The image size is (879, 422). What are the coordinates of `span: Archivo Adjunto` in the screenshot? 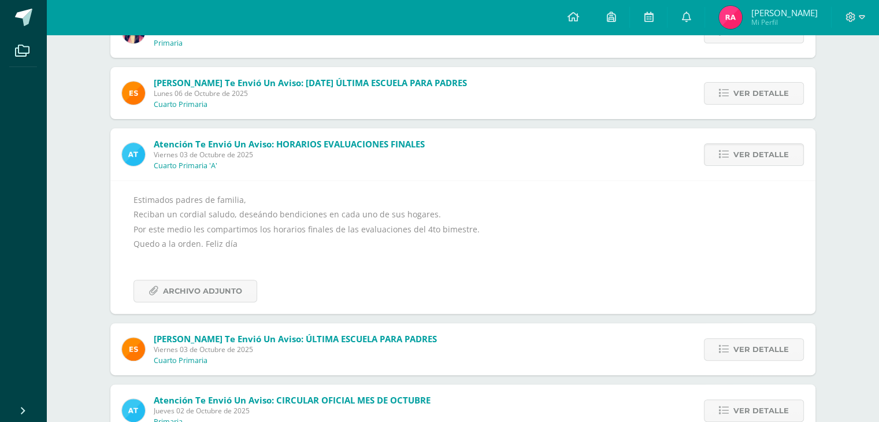 It's located at (202, 291).